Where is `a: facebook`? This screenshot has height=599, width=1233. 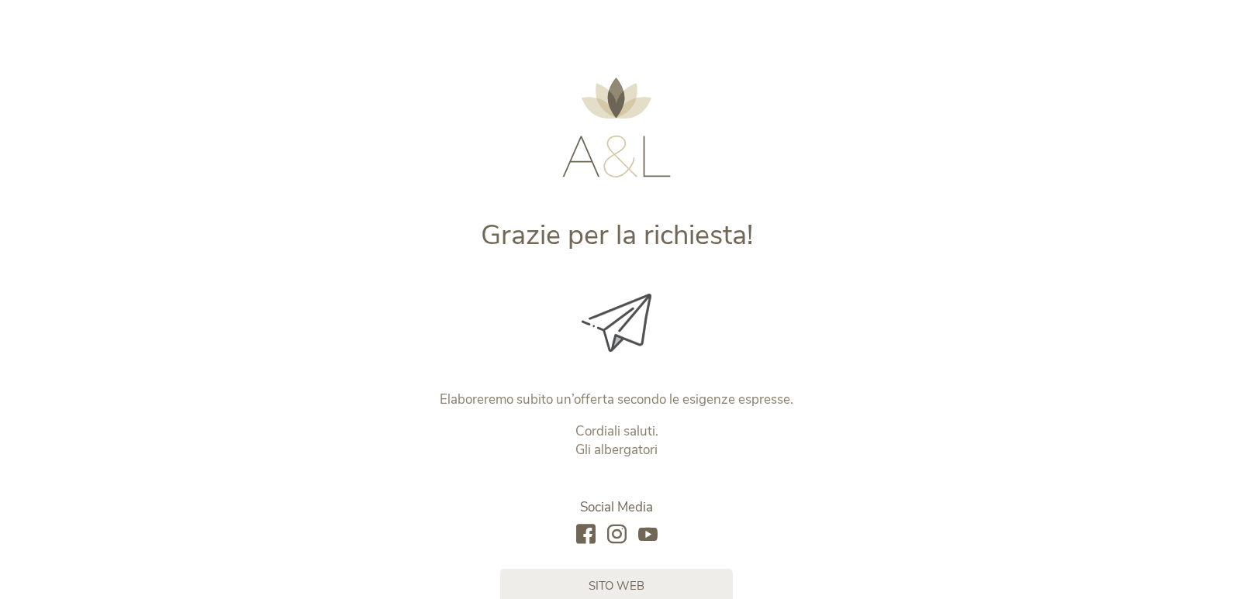 a: facebook is located at coordinates (586, 535).